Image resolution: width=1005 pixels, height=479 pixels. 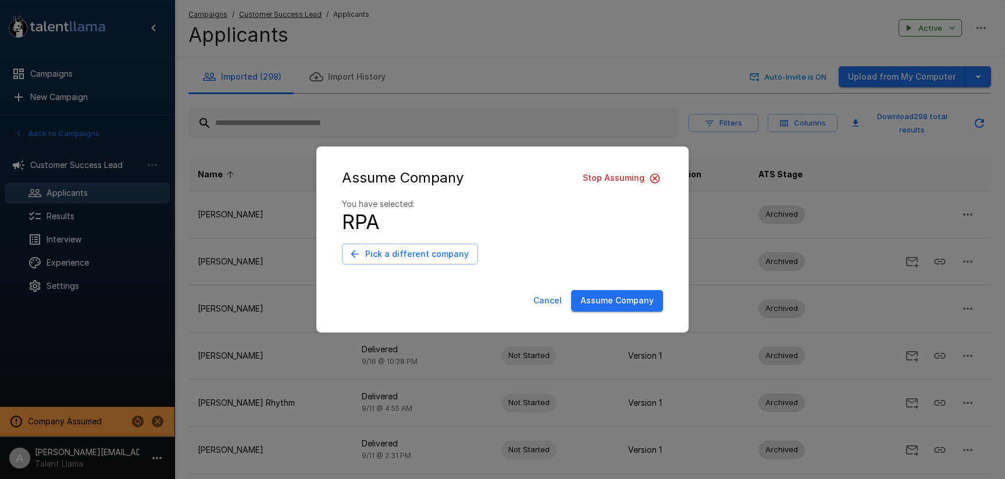 I want to click on p: You have selected:, so click(x=503, y=204).